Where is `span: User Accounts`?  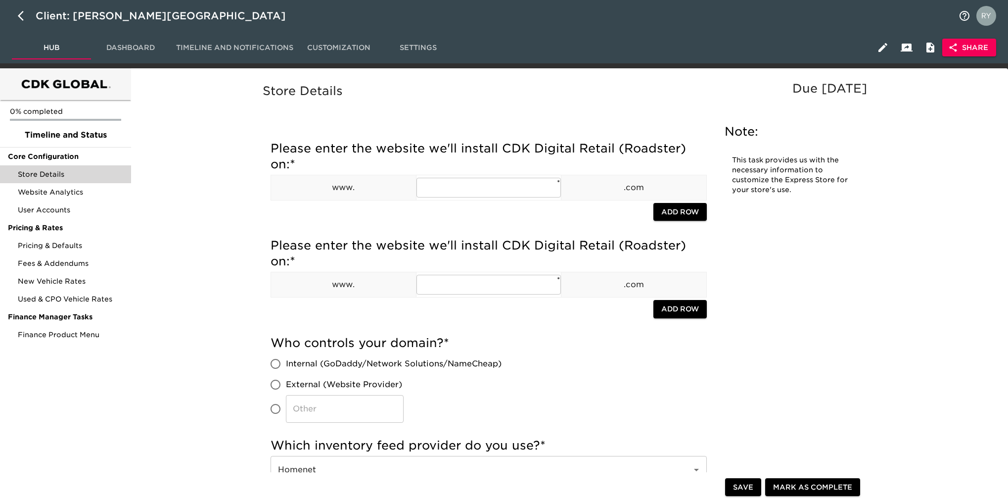
span: User Accounts is located at coordinates (70, 210).